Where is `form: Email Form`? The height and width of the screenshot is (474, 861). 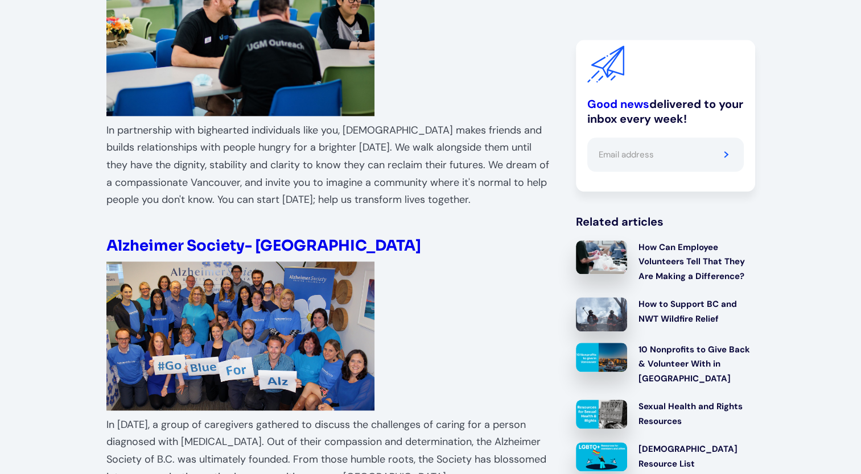
form: Email Form is located at coordinates (665, 155).